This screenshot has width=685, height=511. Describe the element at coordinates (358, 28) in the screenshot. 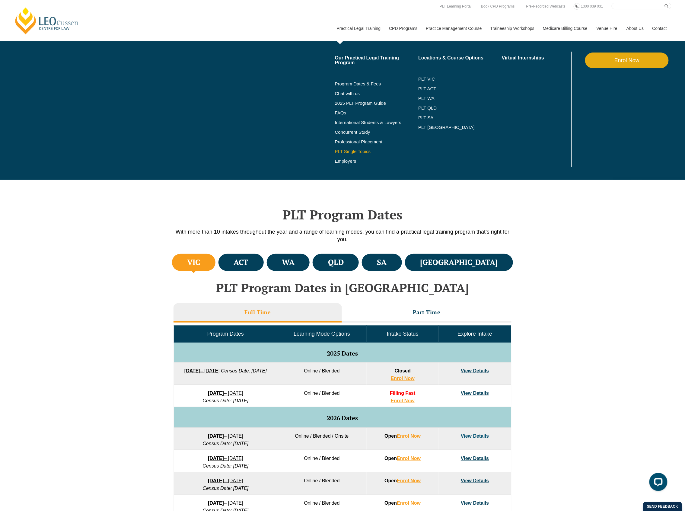

I see `a: Practical Legal Training` at that location.